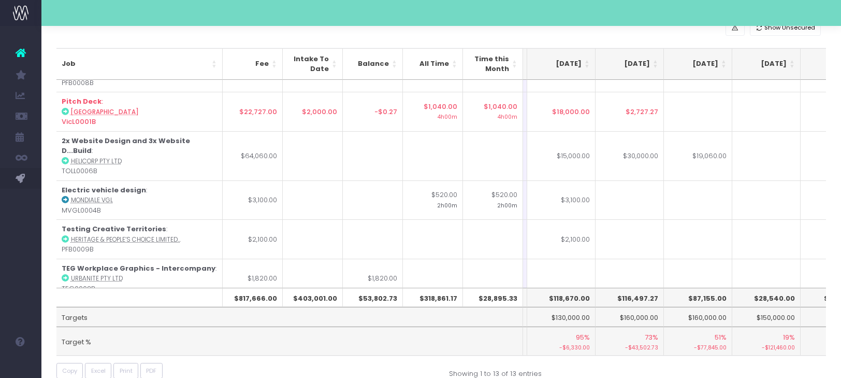  I want to click on th: All Time: activate to sort column ascending, so click(433, 64).